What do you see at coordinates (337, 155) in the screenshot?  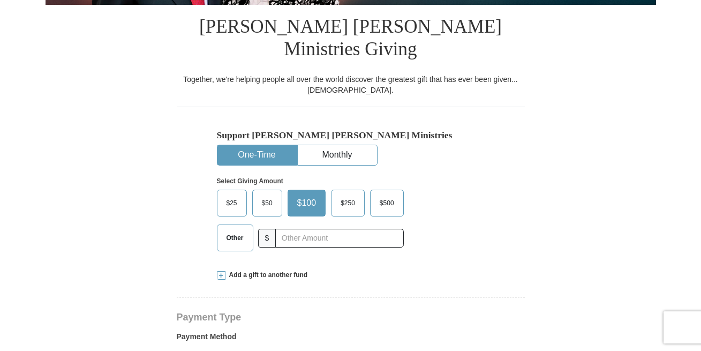 I see `button: Monthly` at bounding box center [337, 155].